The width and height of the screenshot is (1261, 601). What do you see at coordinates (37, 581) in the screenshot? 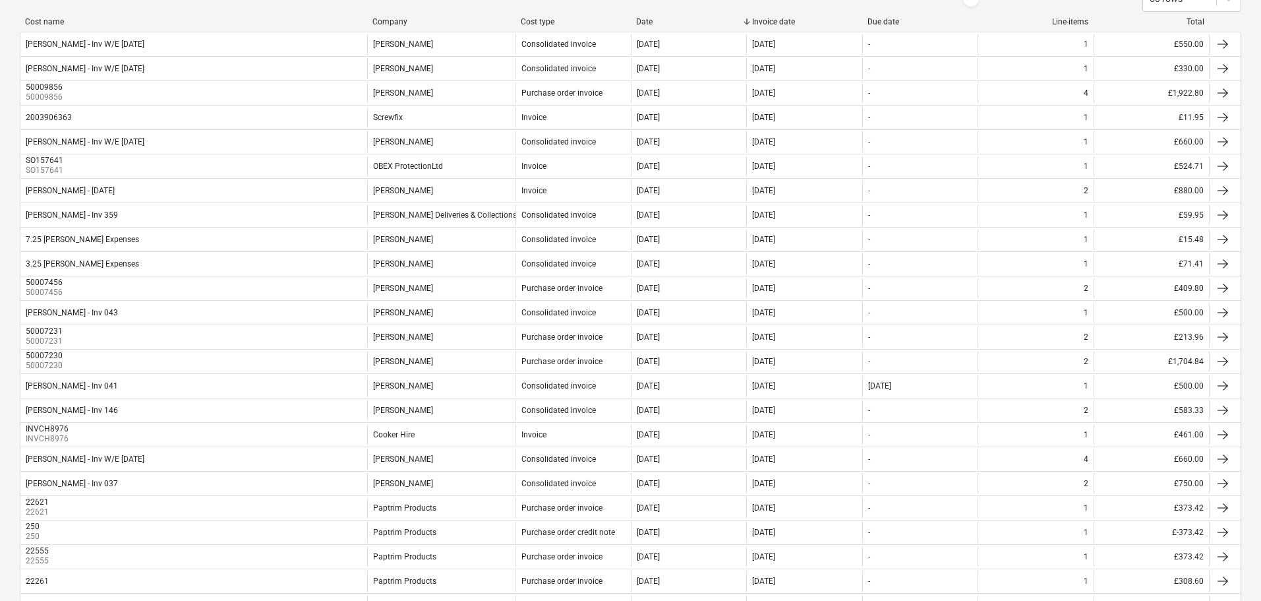
I see `div: 22261` at bounding box center [37, 581].